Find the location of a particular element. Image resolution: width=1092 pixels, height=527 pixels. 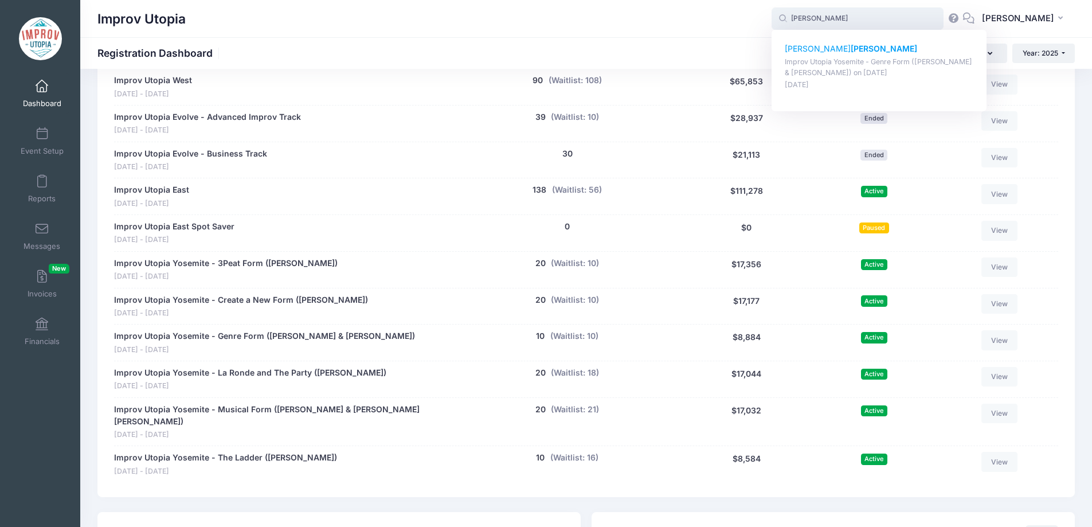

a: Improv Utopia Evolve - Business Track is located at coordinates (190, 154).